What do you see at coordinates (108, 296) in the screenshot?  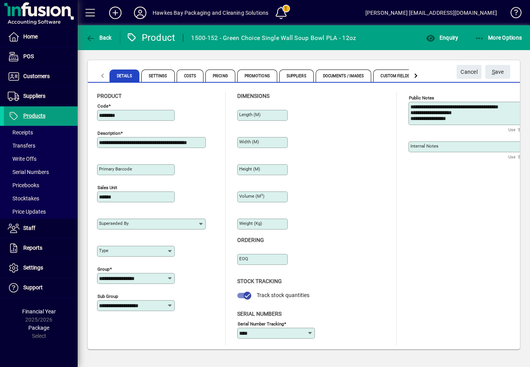 I see `mat-label: Sub group` at bounding box center [108, 296].